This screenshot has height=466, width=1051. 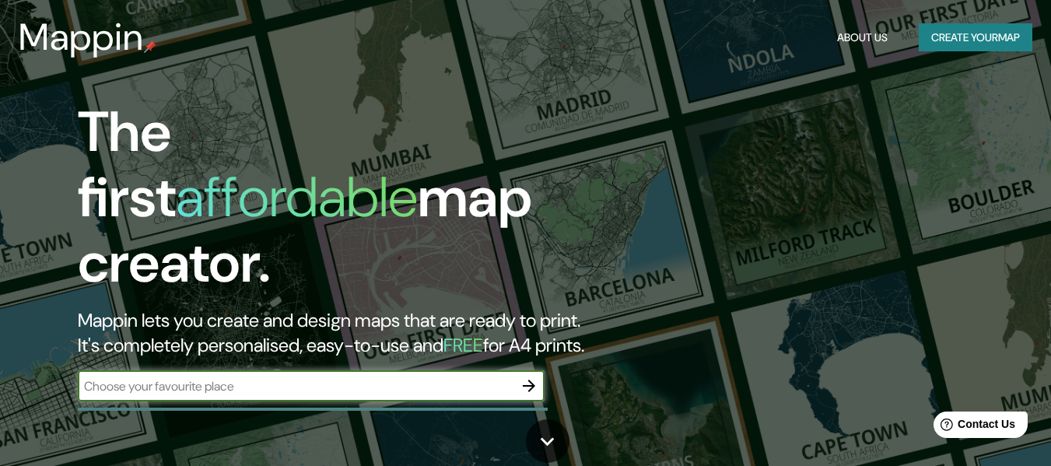 I want to click on button: About Us, so click(x=862, y=37).